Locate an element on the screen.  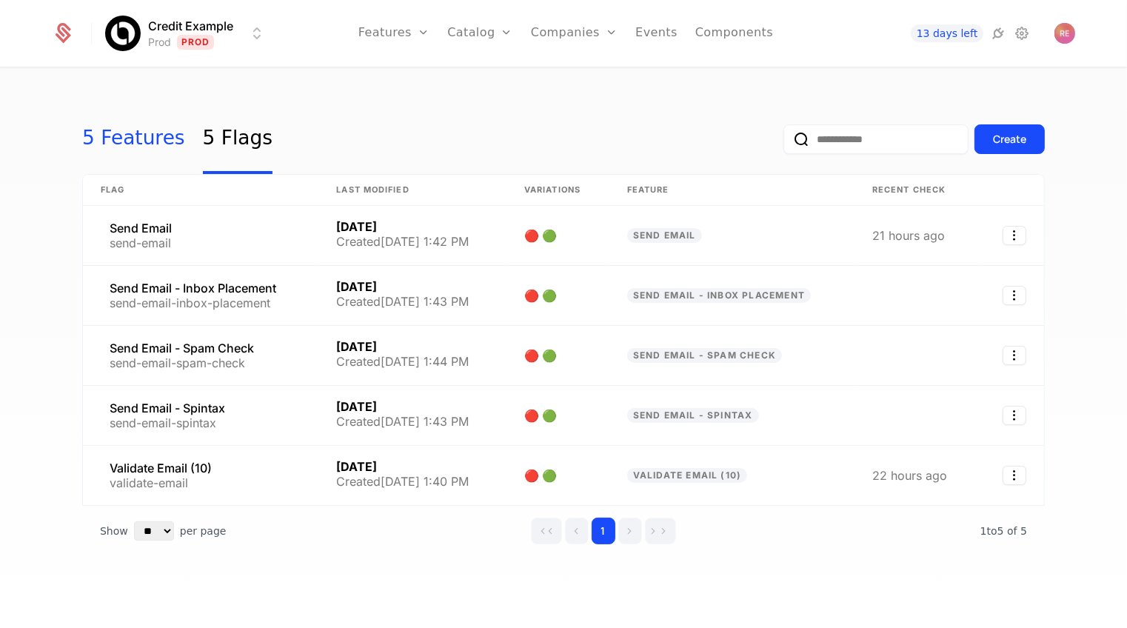
div: Create is located at coordinates (1009, 139).